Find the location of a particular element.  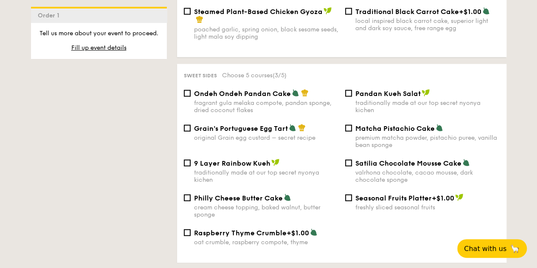

span: Philly Cheese Butter Cake is located at coordinates (238, 198).